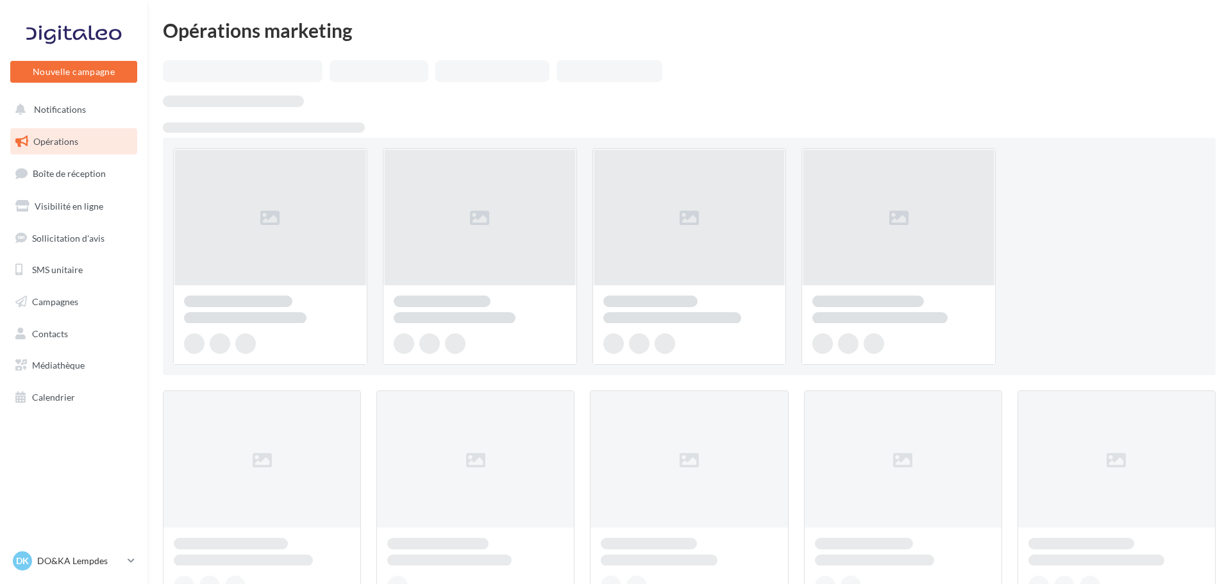 The height and width of the screenshot is (584, 1231). I want to click on a: Contacts, so click(74, 334).